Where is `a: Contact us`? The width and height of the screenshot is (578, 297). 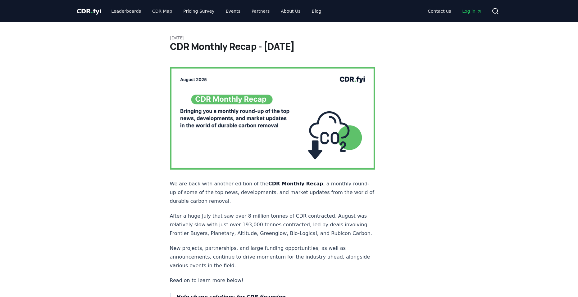 a: Contact us is located at coordinates (439, 11).